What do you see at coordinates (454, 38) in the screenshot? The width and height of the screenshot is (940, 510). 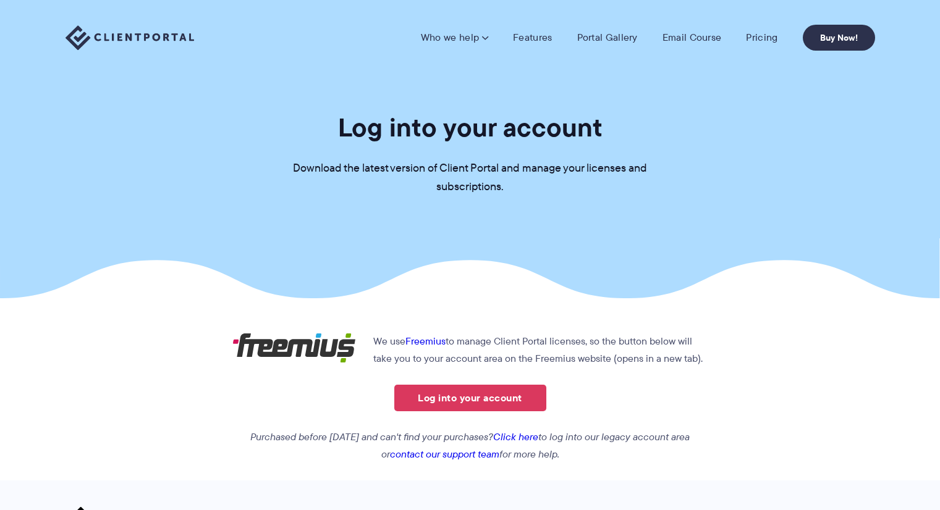 I see `a: Who we help` at bounding box center [454, 38].